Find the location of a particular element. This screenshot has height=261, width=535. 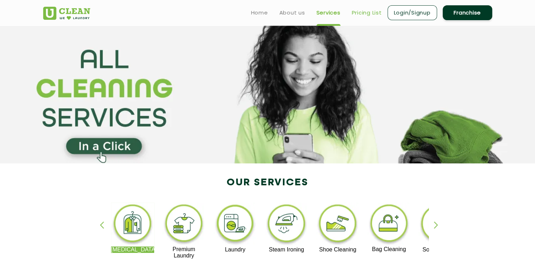

p: Steam Ironing is located at coordinates (287, 250).